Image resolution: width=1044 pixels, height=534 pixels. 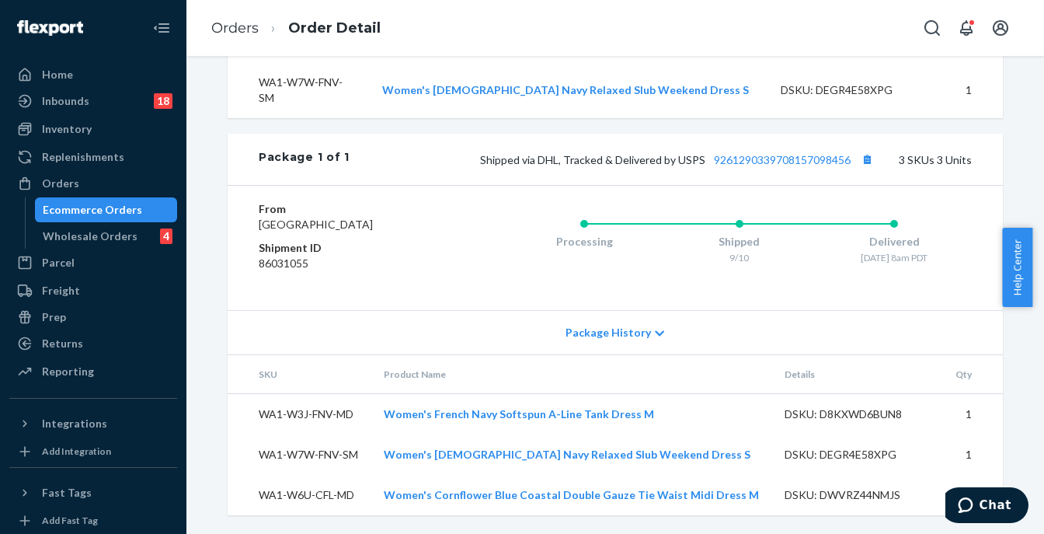 What do you see at coordinates (1017, 267) in the screenshot?
I see `button: Help Center` at bounding box center [1017, 267].